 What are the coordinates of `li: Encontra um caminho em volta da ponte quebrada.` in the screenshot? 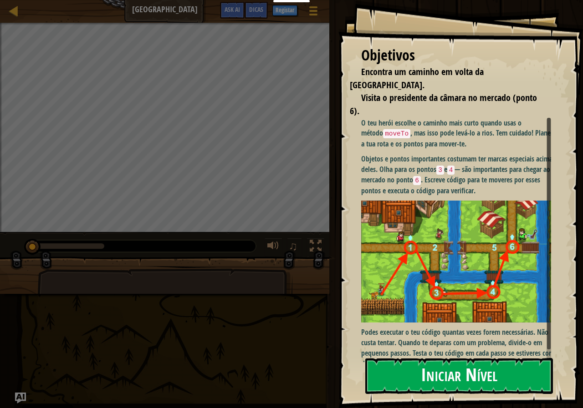 It's located at (449, 78).